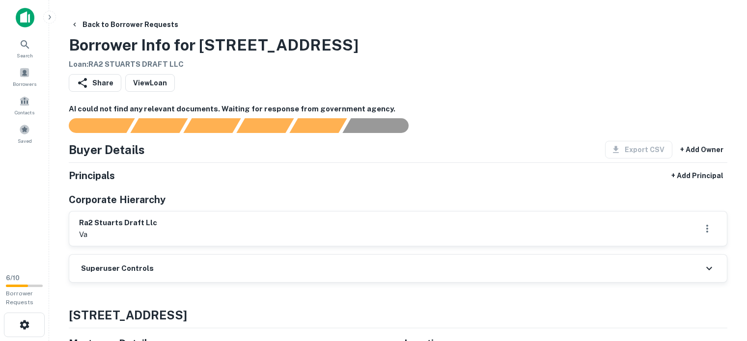 The image size is (747, 341). I want to click on span: Search, so click(25, 56).